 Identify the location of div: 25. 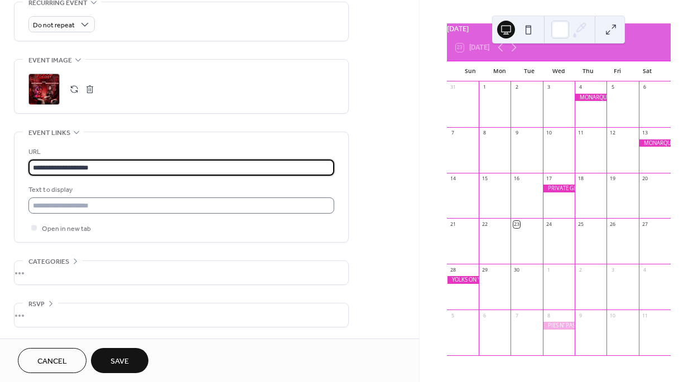
(580, 224).